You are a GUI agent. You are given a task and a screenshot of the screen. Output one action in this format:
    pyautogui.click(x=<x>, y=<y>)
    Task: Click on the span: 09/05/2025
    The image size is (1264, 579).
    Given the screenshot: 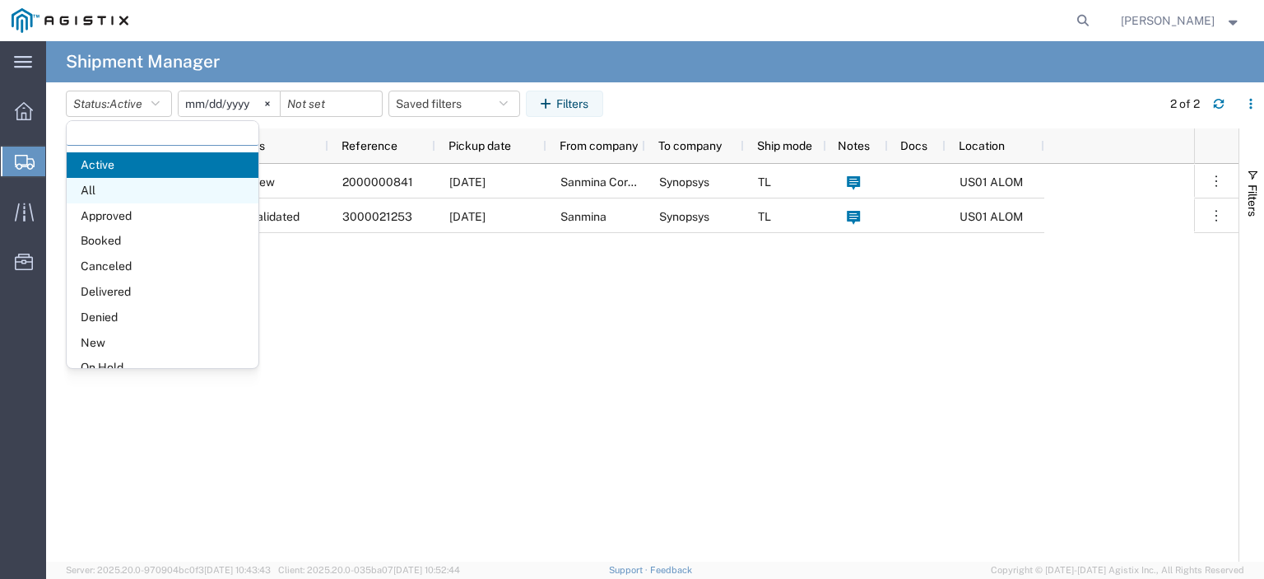 What is the action you would take?
    pyautogui.click(x=467, y=216)
    